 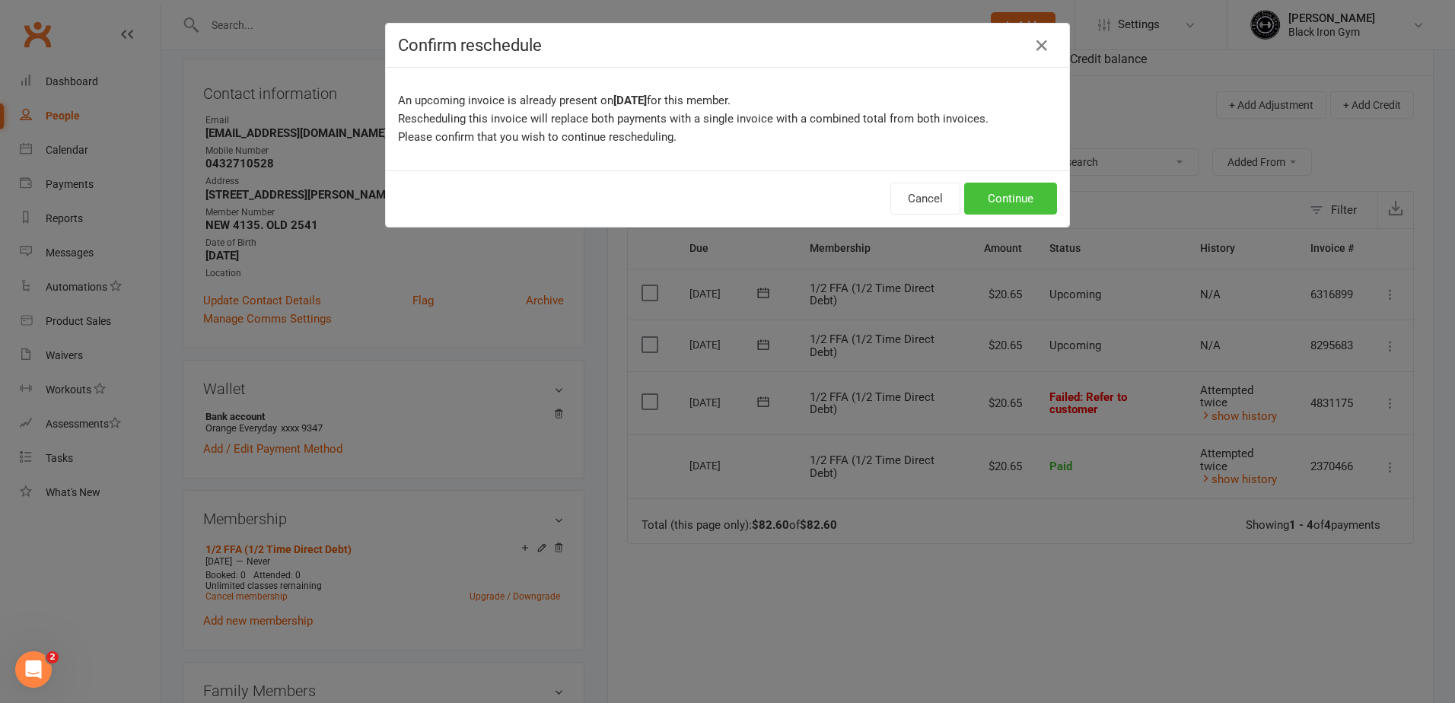 What do you see at coordinates (925, 199) in the screenshot?
I see `button: Cancel` at bounding box center [925, 199].